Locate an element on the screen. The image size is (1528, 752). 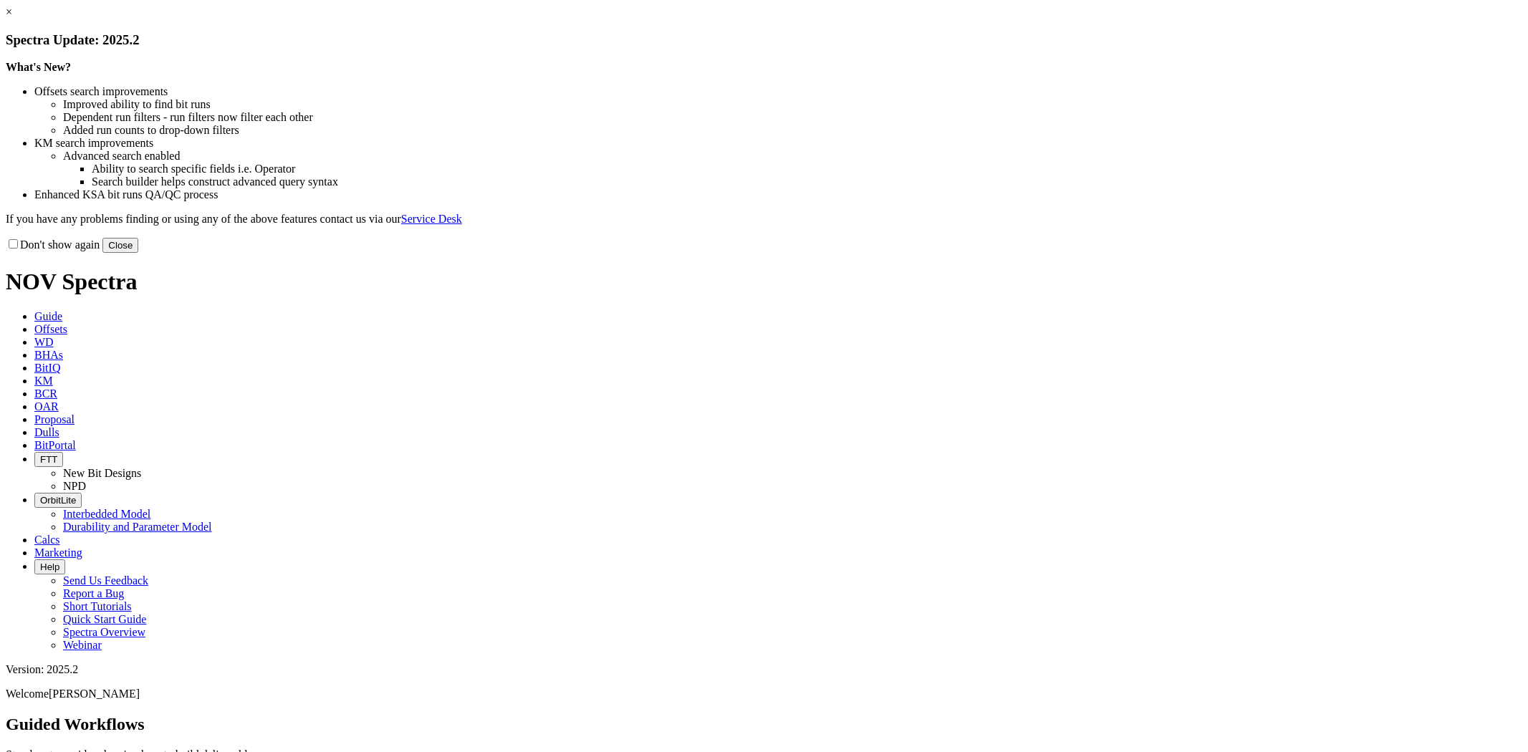
a: Durability and Parameter Model is located at coordinates (138, 526).